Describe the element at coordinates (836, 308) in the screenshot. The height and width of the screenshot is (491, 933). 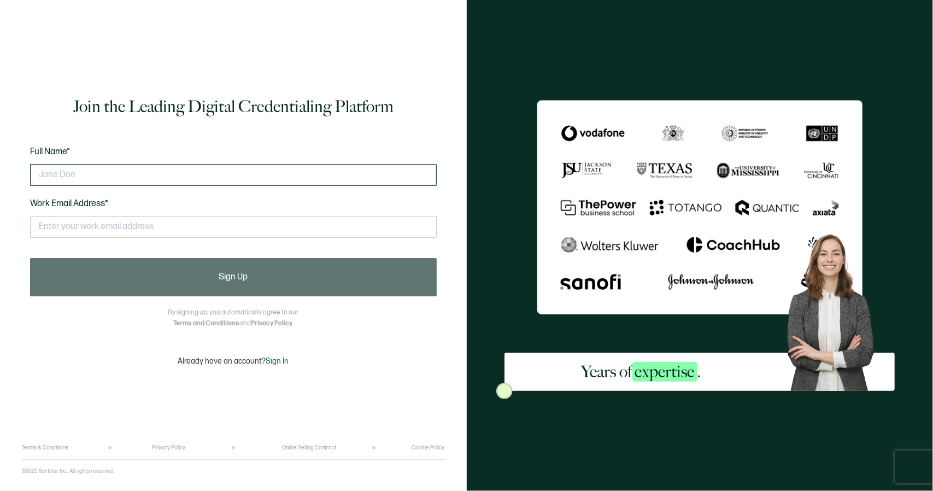
I see `img: Sertifier Signup - Years of <span class="strong-h">expertise</span>. Hero` at that location.